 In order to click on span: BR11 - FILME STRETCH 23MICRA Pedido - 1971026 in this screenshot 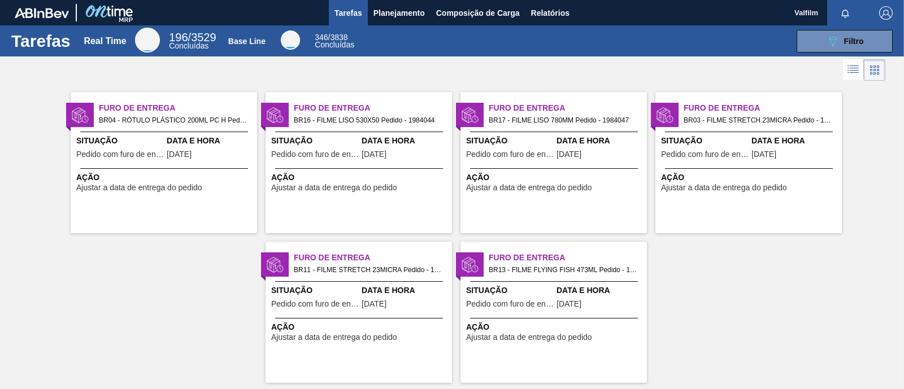, I will do `click(368, 270)`.